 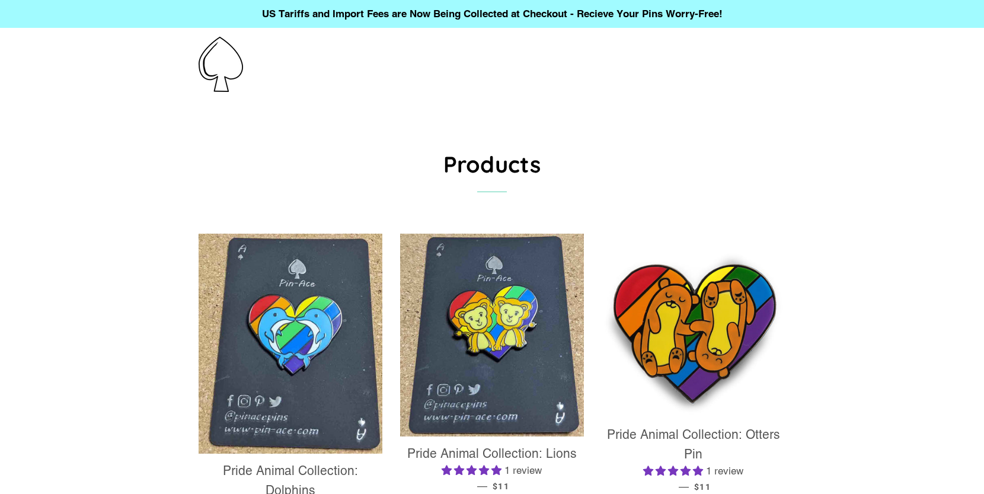 I want to click on span: Pride Animal Collection: Lions, so click(x=492, y=453).